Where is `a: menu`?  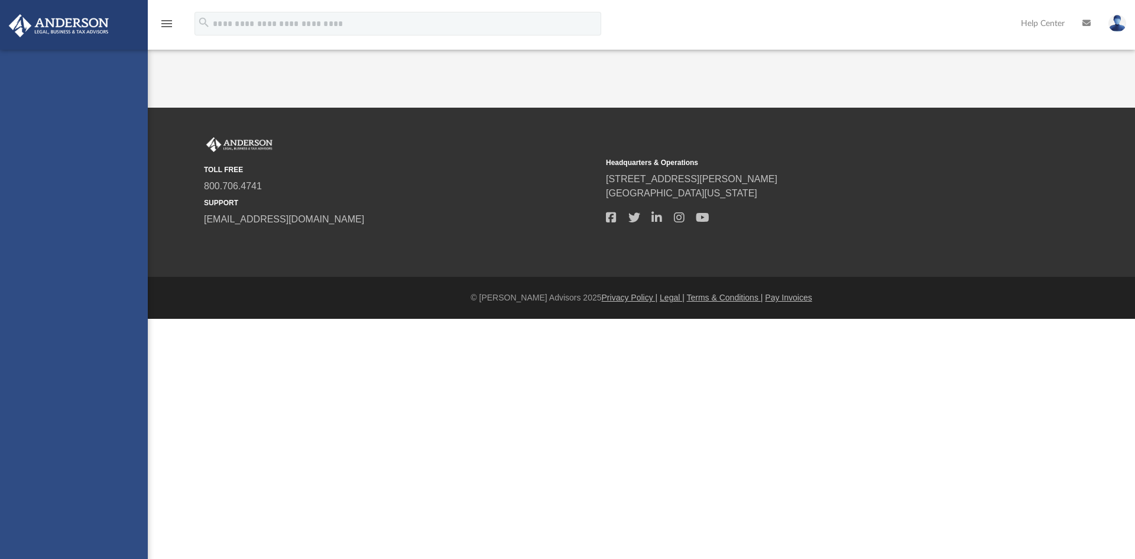
a: menu is located at coordinates (167, 27).